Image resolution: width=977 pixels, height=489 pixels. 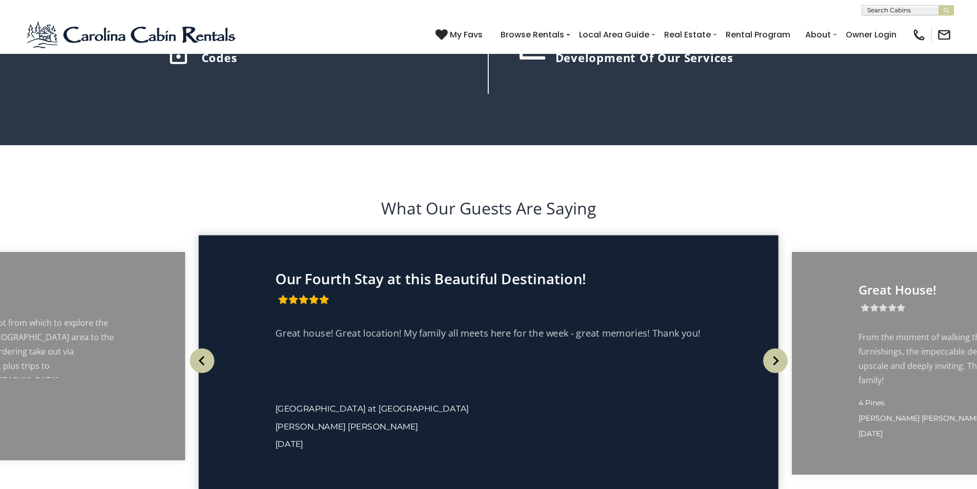 What do you see at coordinates (758, 34) in the screenshot?
I see `a: Rental Program` at bounding box center [758, 34].